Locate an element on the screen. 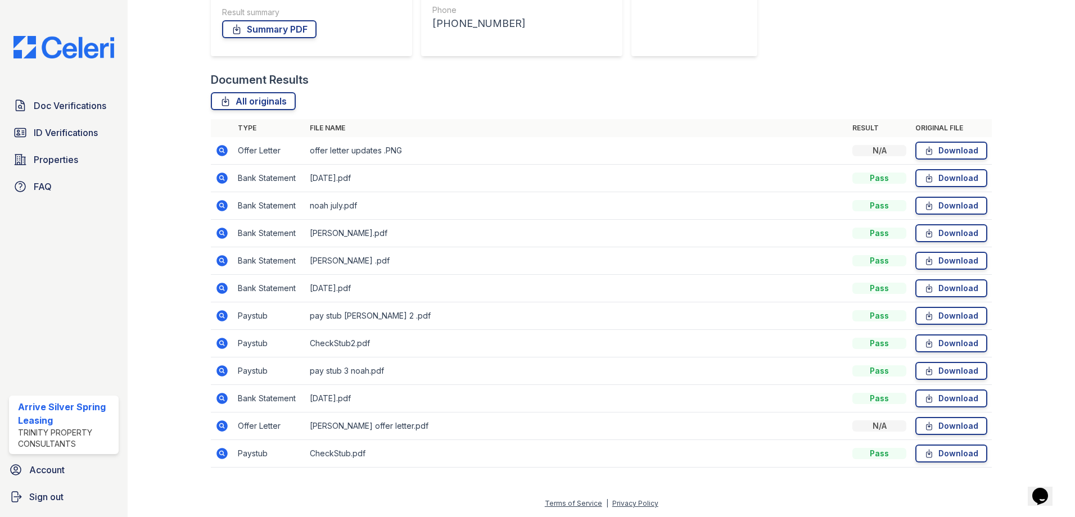 This screenshot has height=517, width=1075. td: CheckStub.pdf is located at coordinates (576, 454).